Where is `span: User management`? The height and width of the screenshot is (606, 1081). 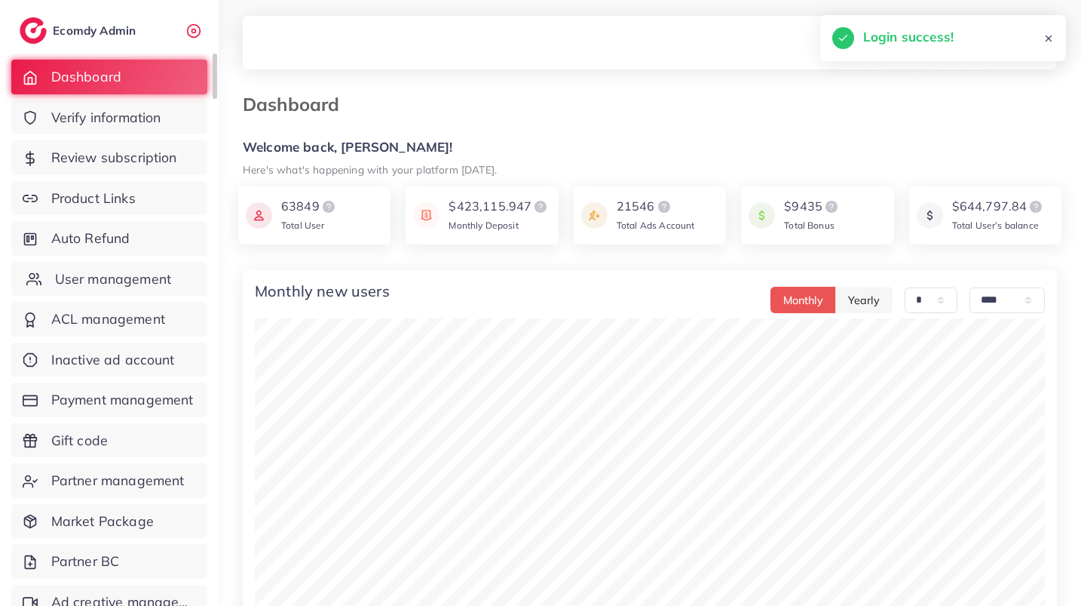 span: User management is located at coordinates (113, 279).